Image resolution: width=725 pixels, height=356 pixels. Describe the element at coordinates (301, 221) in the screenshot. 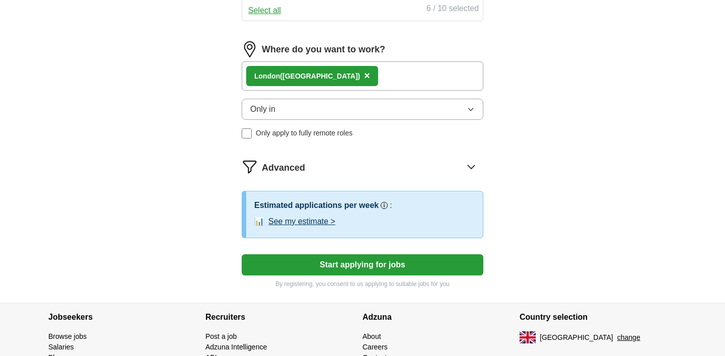

I see `button: See my estimate >` at that location.